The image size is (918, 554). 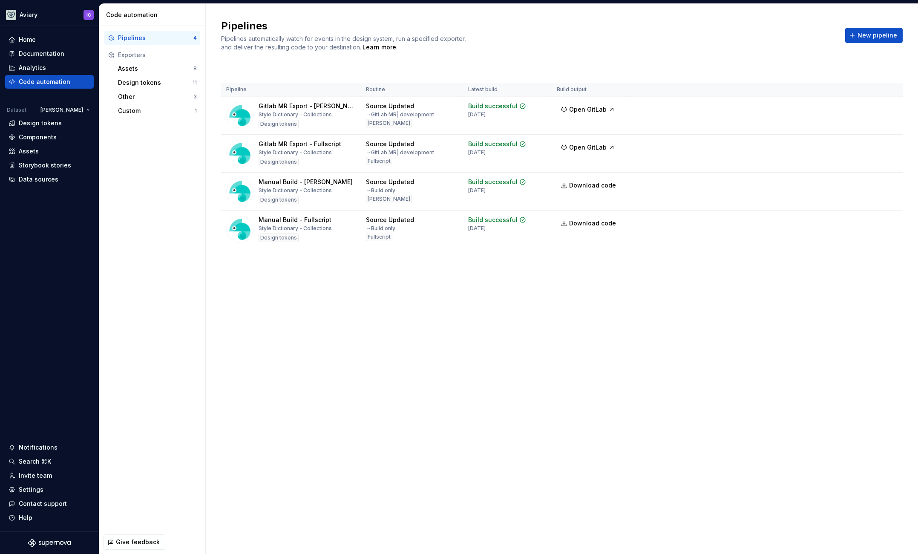 I want to click on span: New pipeline, so click(x=878, y=35).